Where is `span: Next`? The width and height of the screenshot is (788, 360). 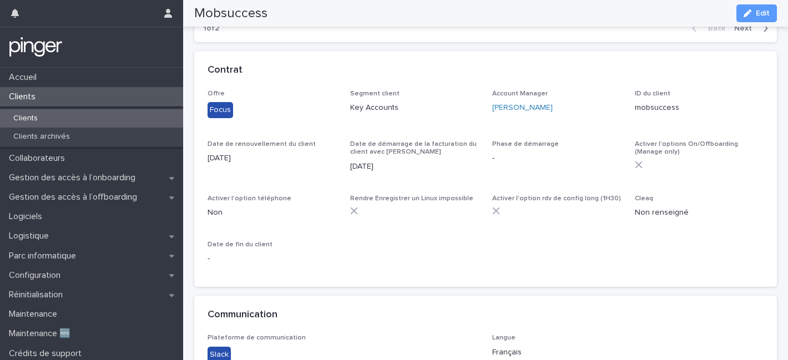 span: Next is located at coordinates (746, 28).